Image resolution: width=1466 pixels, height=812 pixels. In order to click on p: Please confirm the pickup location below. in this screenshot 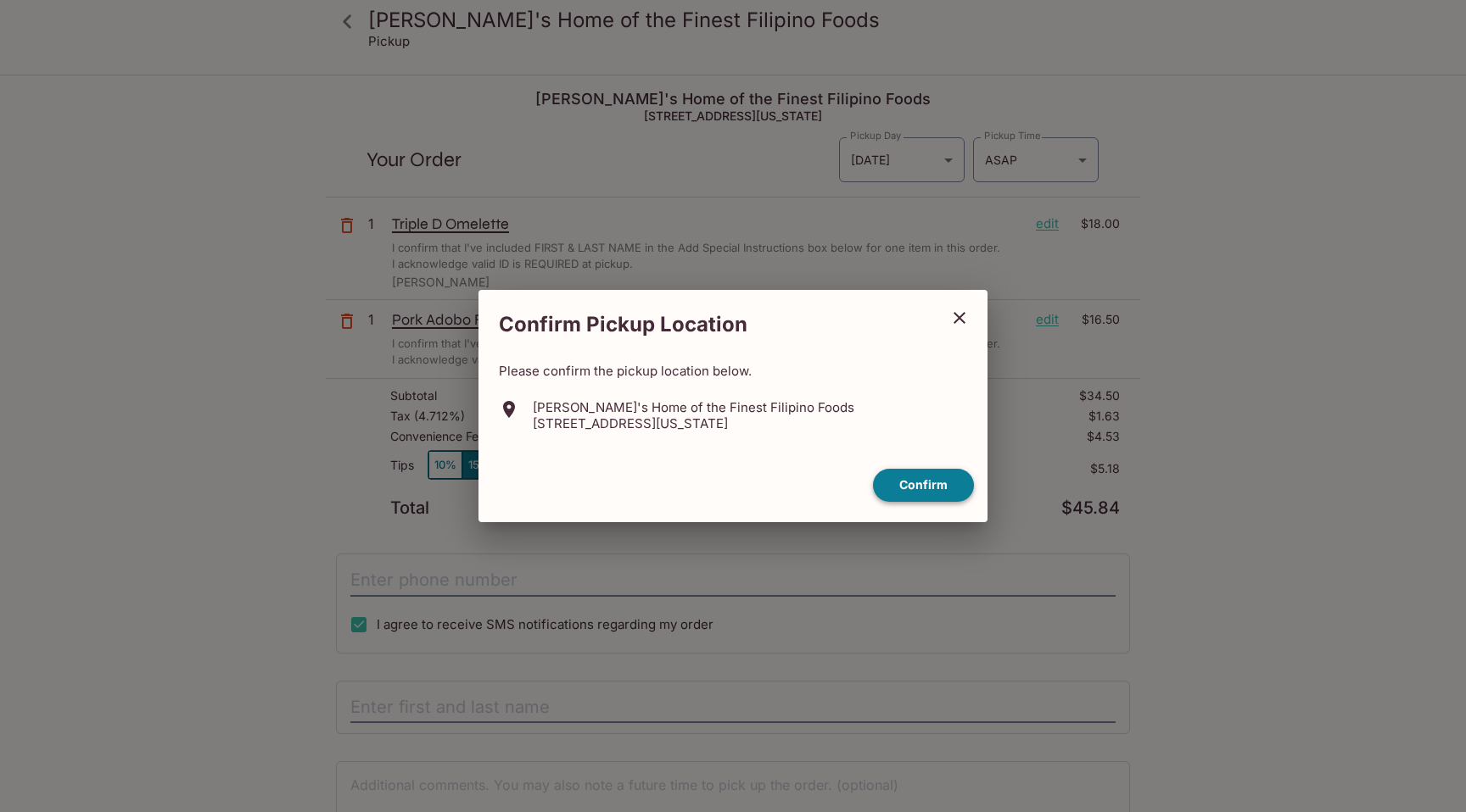, I will do `click(733, 371)`.